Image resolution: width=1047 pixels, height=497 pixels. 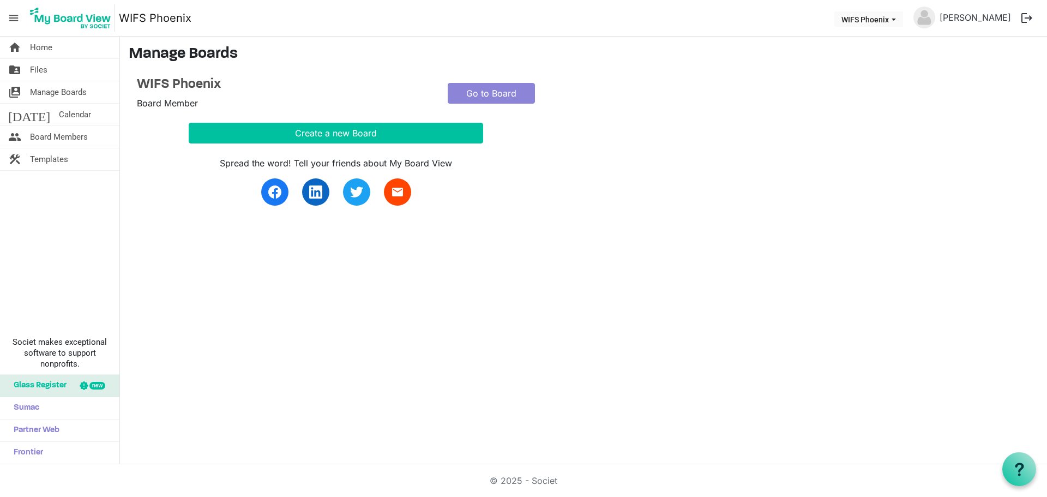 What do you see at coordinates (167, 103) in the screenshot?
I see `span: Board Member` at bounding box center [167, 103].